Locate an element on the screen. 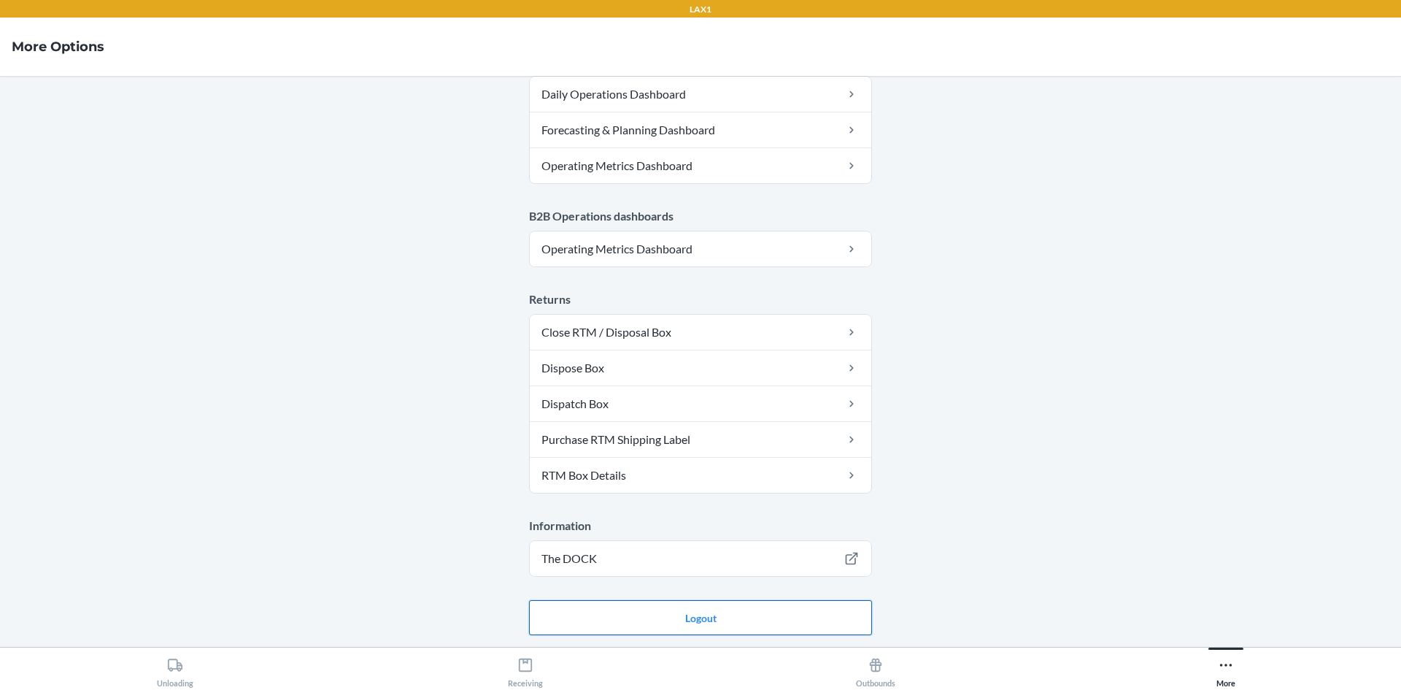  div: Receiving is located at coordinates (526, 669).